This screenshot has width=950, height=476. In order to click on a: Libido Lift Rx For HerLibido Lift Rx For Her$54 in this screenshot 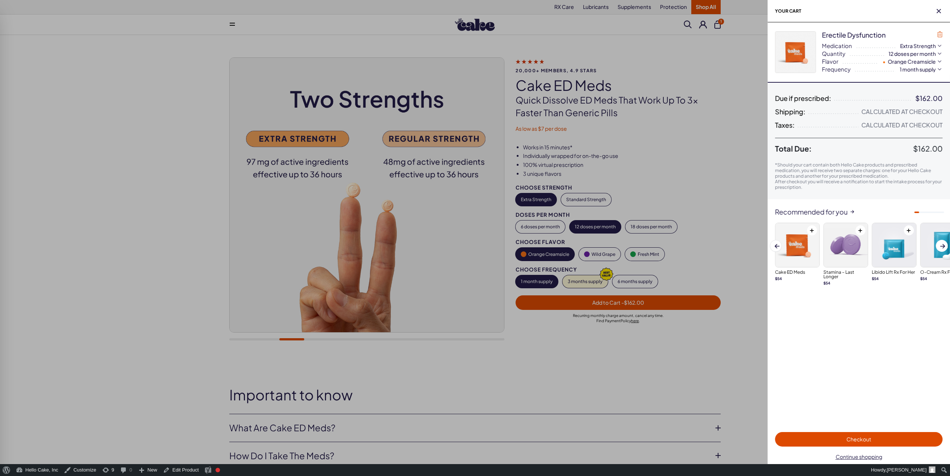, I will do `click(894, 252)`.